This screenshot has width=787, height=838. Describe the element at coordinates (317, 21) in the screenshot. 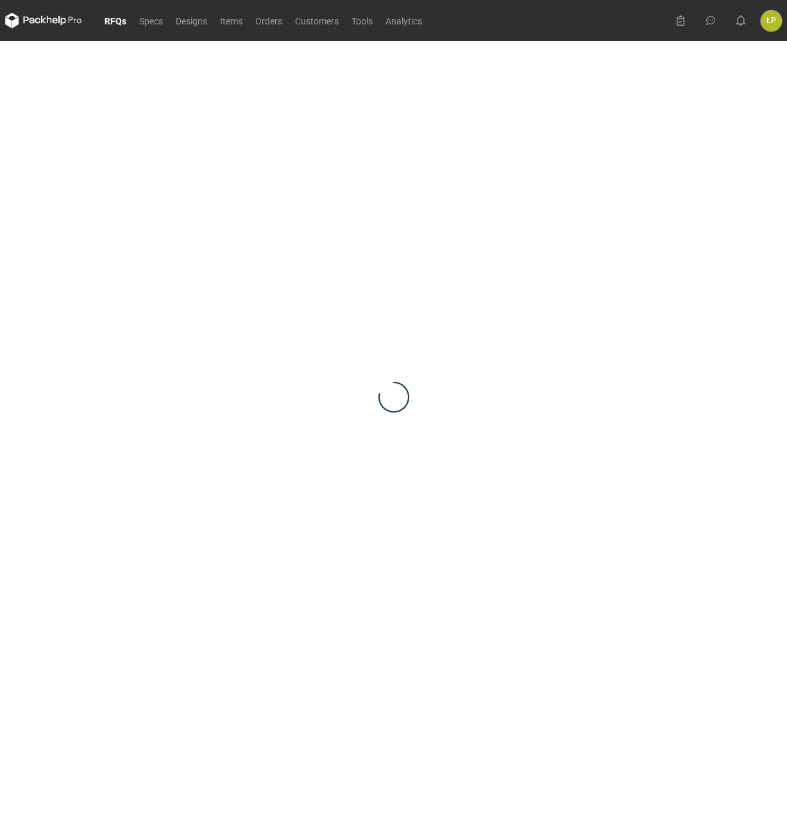

I see `a: Customers` at that location.